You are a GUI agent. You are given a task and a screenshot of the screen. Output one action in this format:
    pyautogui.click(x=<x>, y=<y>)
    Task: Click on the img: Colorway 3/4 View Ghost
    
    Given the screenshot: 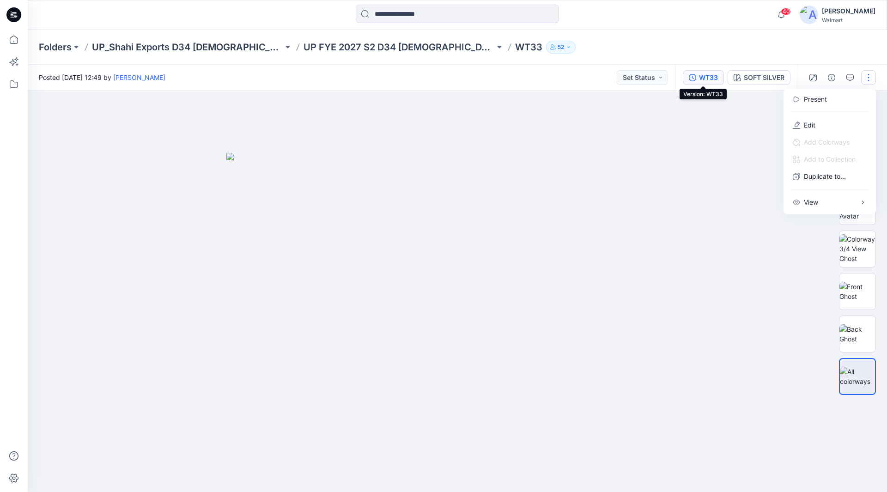 What is the action you would take?
    pyautogui.click(x=857, y=248)
    